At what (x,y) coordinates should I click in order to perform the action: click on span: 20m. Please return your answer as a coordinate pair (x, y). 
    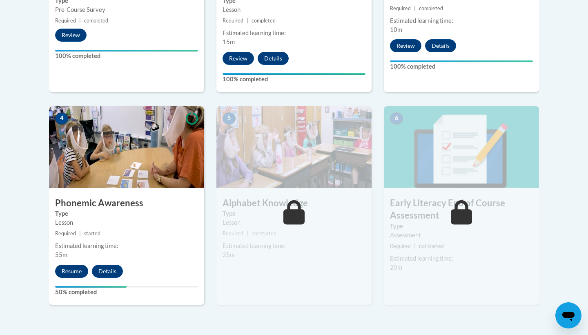
    Looking at the image, I should click on (396, 267).